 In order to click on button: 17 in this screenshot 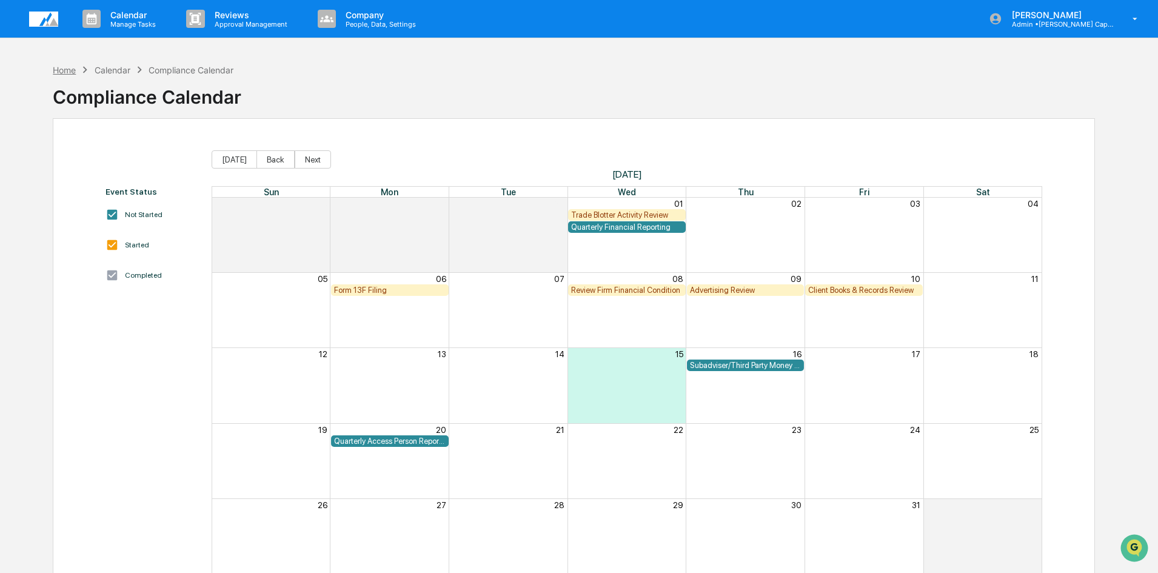, I will do `click(916, 354)`.